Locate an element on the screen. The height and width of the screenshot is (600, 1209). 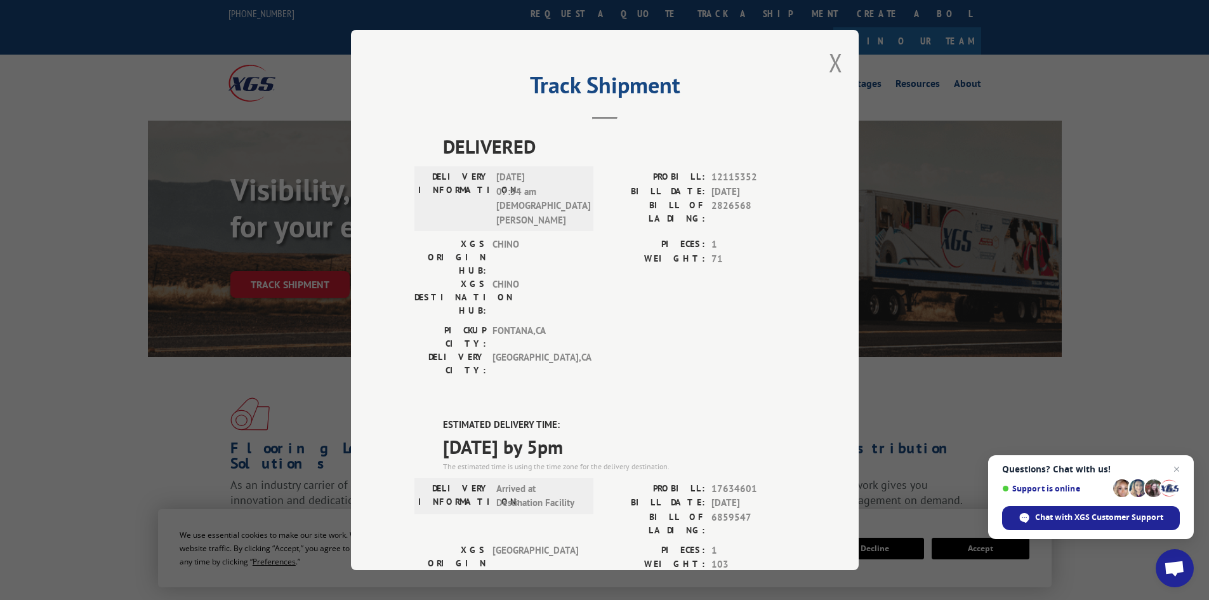
label: DELIVERY CITY: is located at coordinates (450, 364).